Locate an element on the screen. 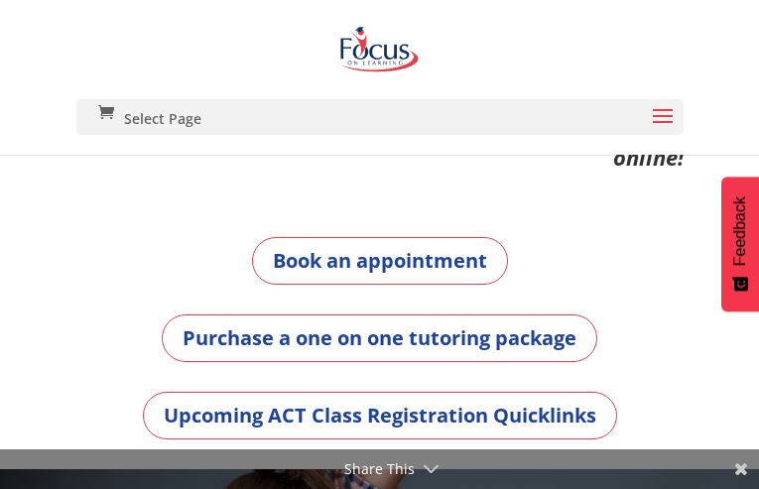 Image resolution: width=759 pixels, height=489 pixels. span: Select Page is located at coordinates (163, 119).